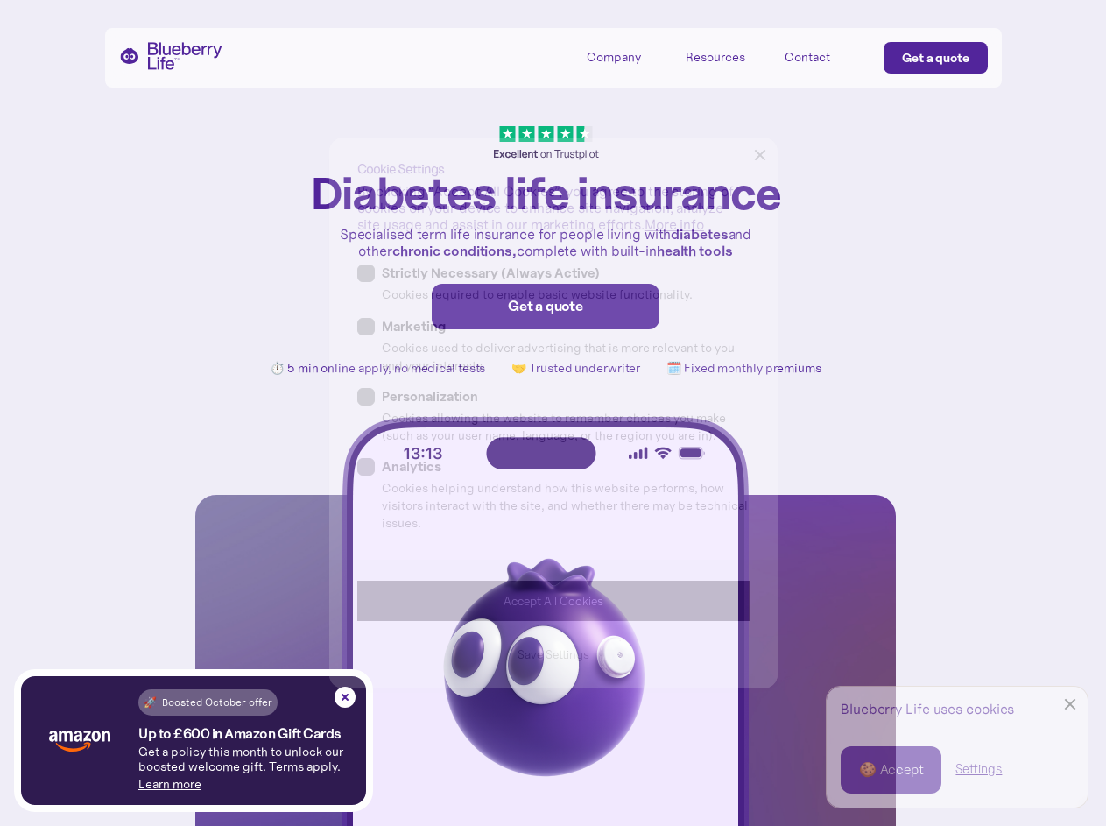  What do you see at coordinates (566, 295) in the screenshot?
I see `div: Cookies required to enable basic website functionality.` at bounding box center [566, 295].